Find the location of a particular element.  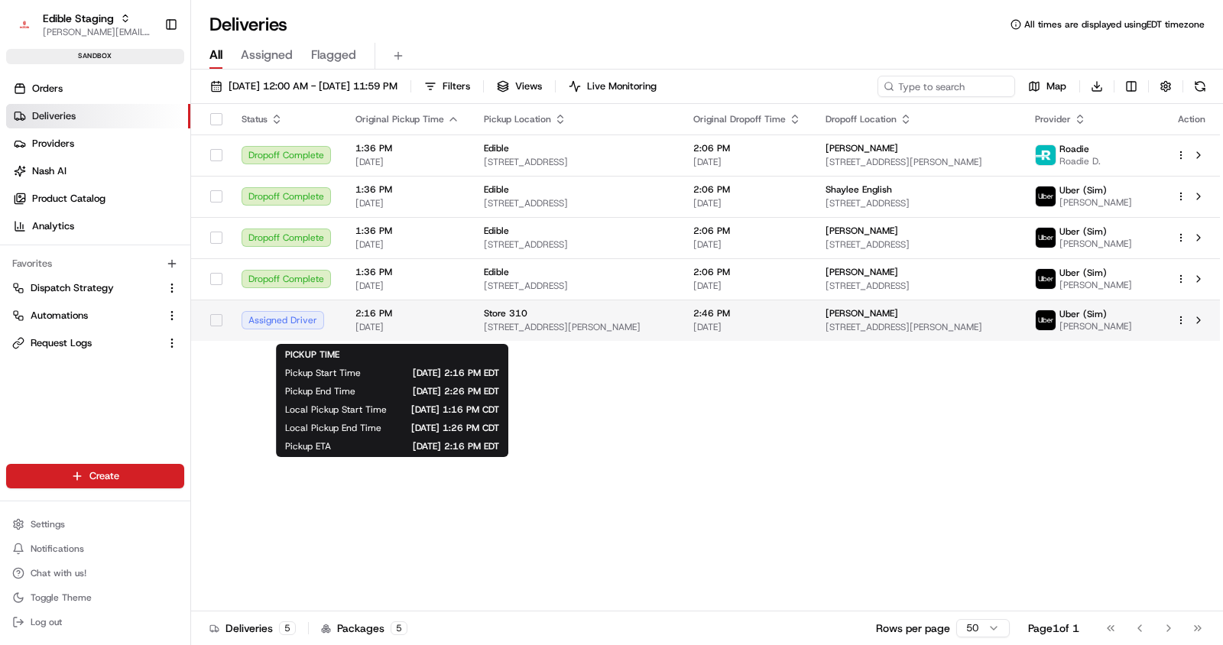

button: Edible Staging is located at coordinates (78, 18).